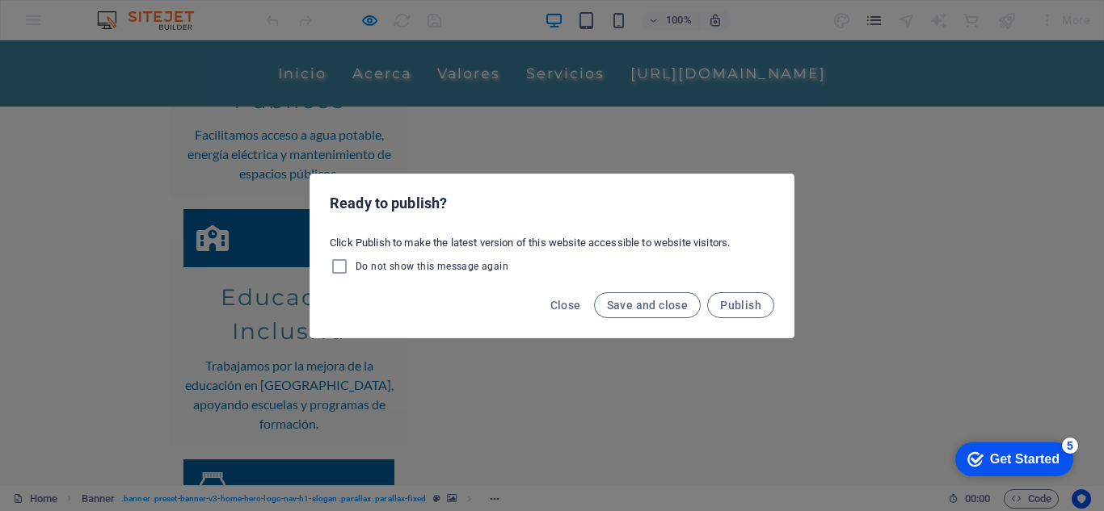 This screenshot has width=1104, height=511. What do you see at coordinates (288, 114) in the screenshot?
I see `p: Facilitamos acceso a agua potable, energía eléctrica y mantenimiento de espacios públicos.` at bounding box center [288, 114].